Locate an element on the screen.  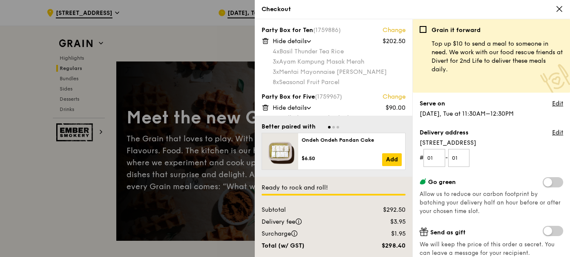
div: Ayam Kampung Masak Merah is located at coordinates (339, 62).